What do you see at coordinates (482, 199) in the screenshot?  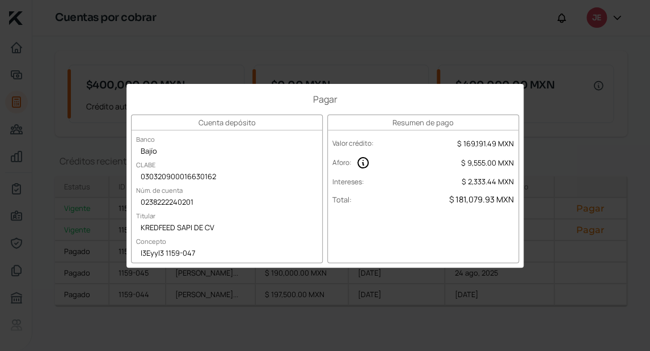 I see `span: $ 181,079.93 MXN` at bounding box center [482, 199].